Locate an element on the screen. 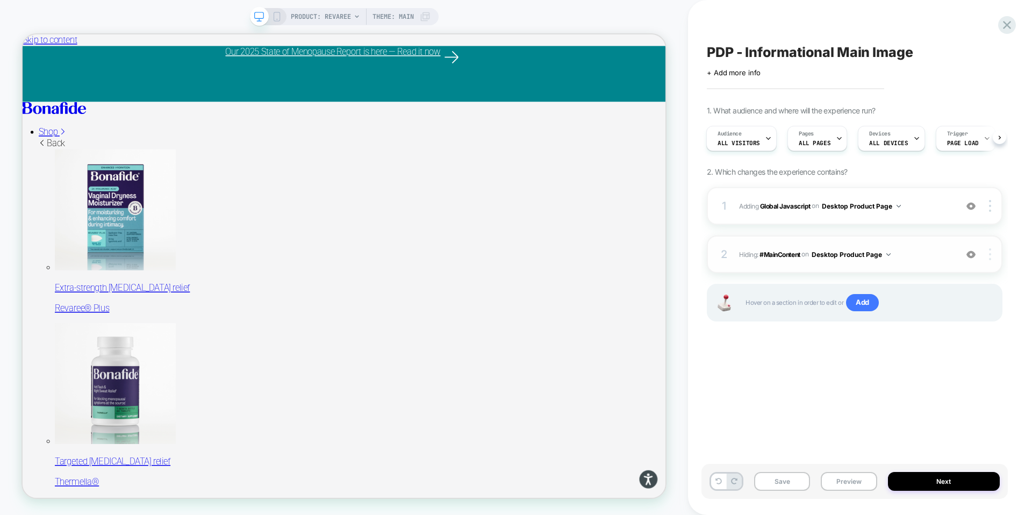  span: Trigger is located at coordinates (958, 134).